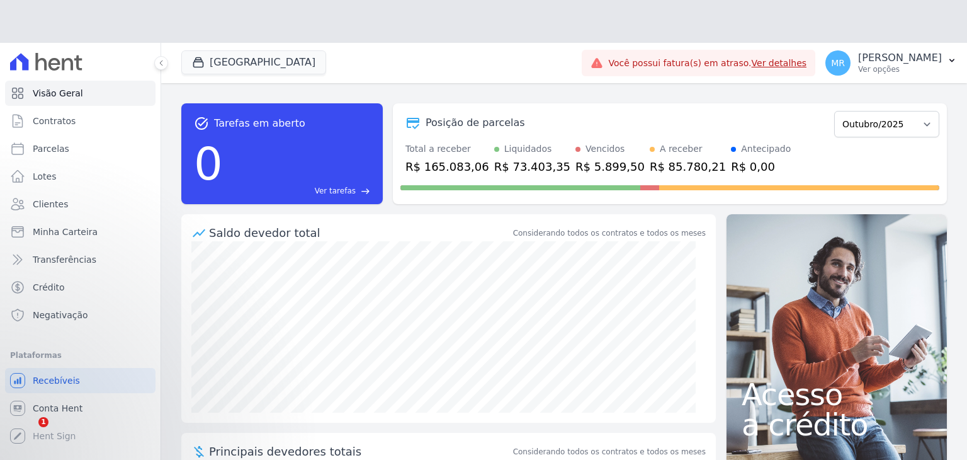 Image resolution: width=967 pixels, height=460 pixels. Describe the element at coordinates (60, 315) in the screenshot. I see `span: Negativação` at that location.